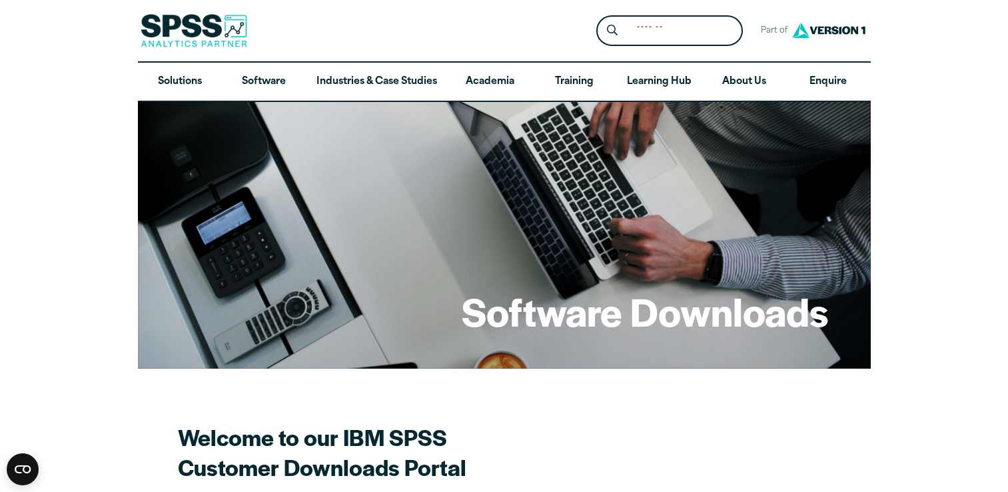  Describe the element at coordinates (659, 82) in the screenshot. I see `a: Learning Hub` at that location.